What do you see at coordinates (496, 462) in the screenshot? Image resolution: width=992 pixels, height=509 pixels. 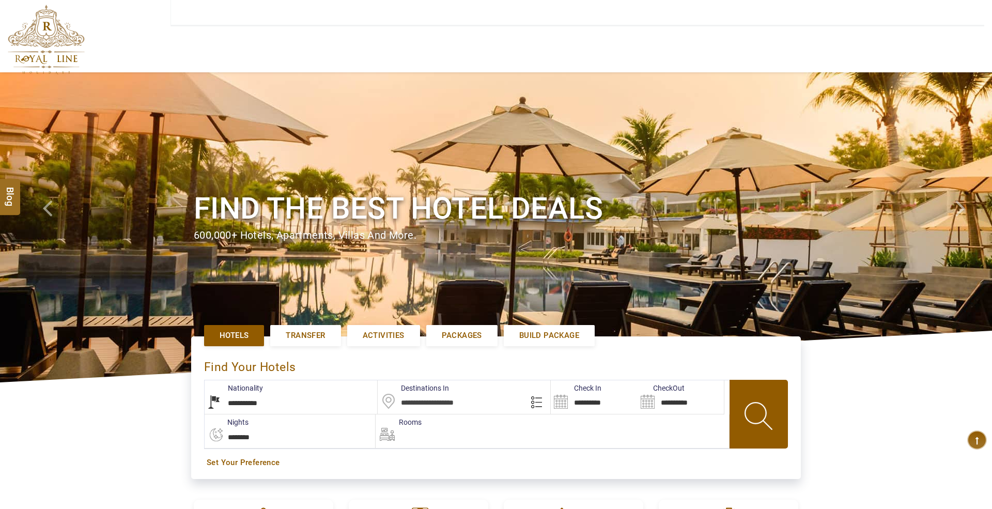 I see `a: Set Your Preference` at bounding box center [496, 462].